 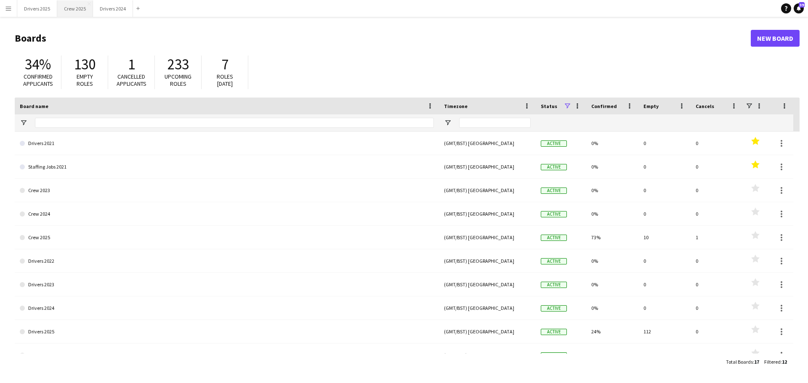 What do you see at coordinates (131, 80) in the screenshot?
I see `span: Cancelled applicants` at bounding box center [131, 80].